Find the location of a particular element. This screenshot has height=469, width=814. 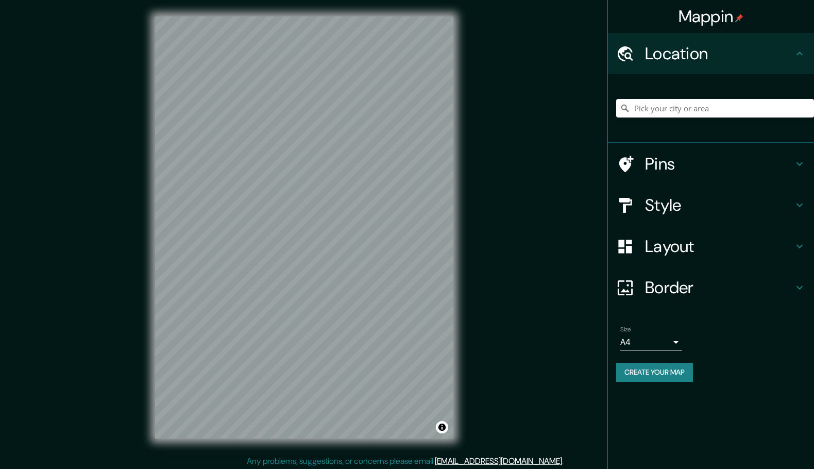

canvas: Map is located at coordinates (304, 227).